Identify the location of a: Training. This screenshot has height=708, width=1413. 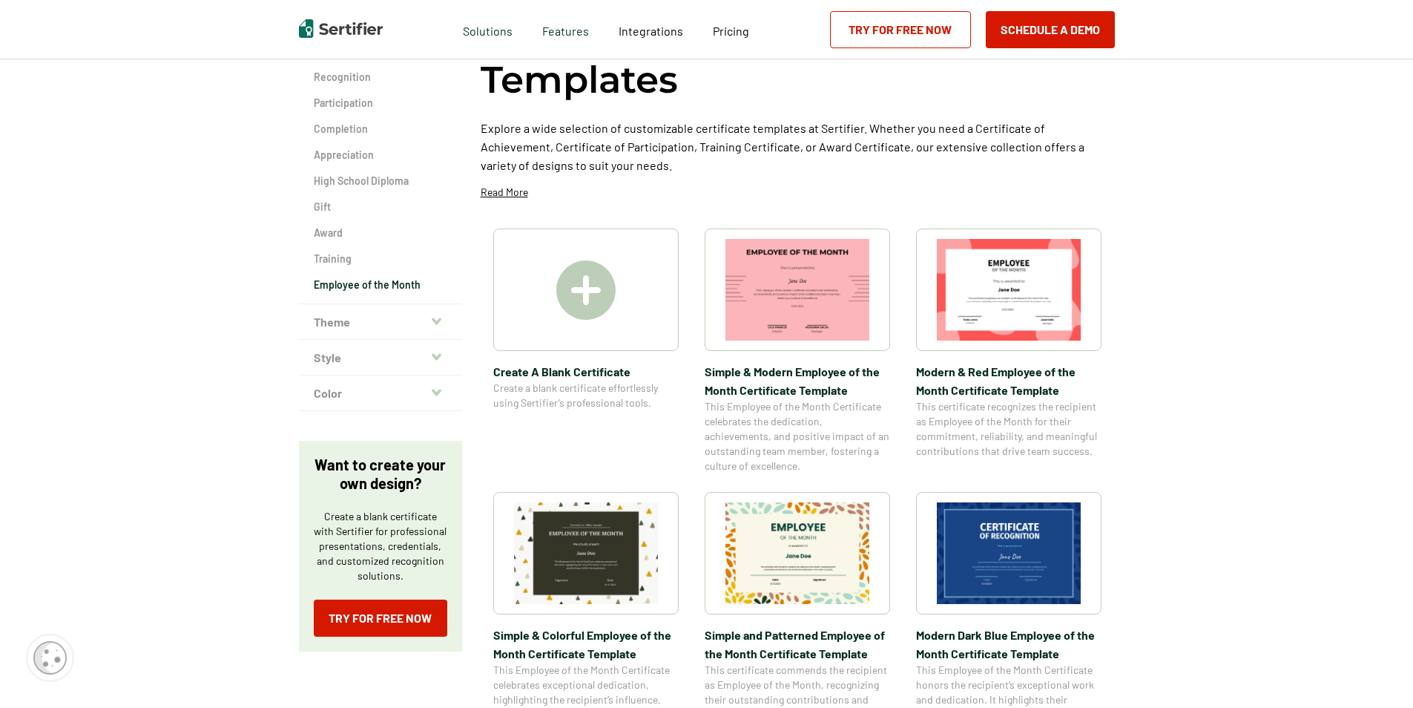
(381, 259).